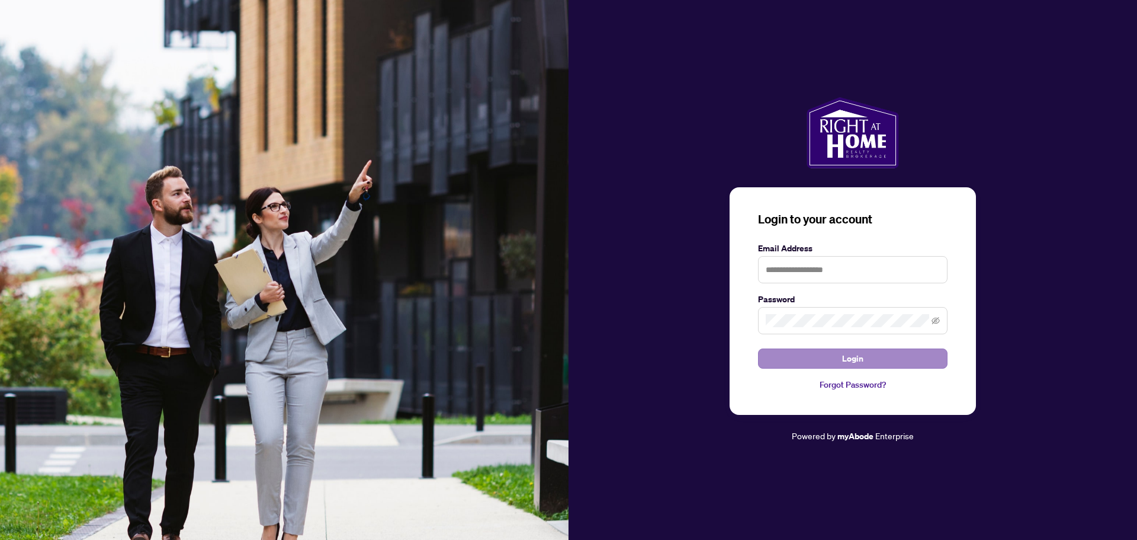 This screenshot has height=540, width=1137. Describe the element at coordinates (853, 299) in the screenshot. I see `label: Password` at that location.